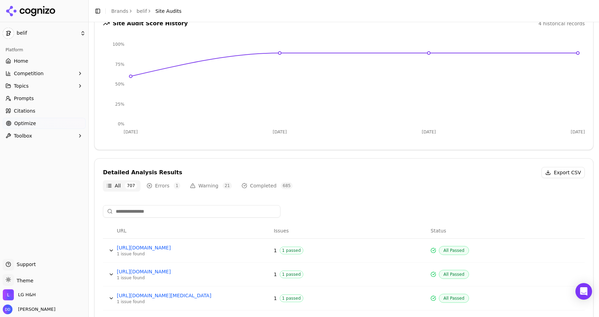 The image size is (599, 317). Describe the element at coordinates (44, 136) in the screenshot. I see `button: Toolbox` at that location.